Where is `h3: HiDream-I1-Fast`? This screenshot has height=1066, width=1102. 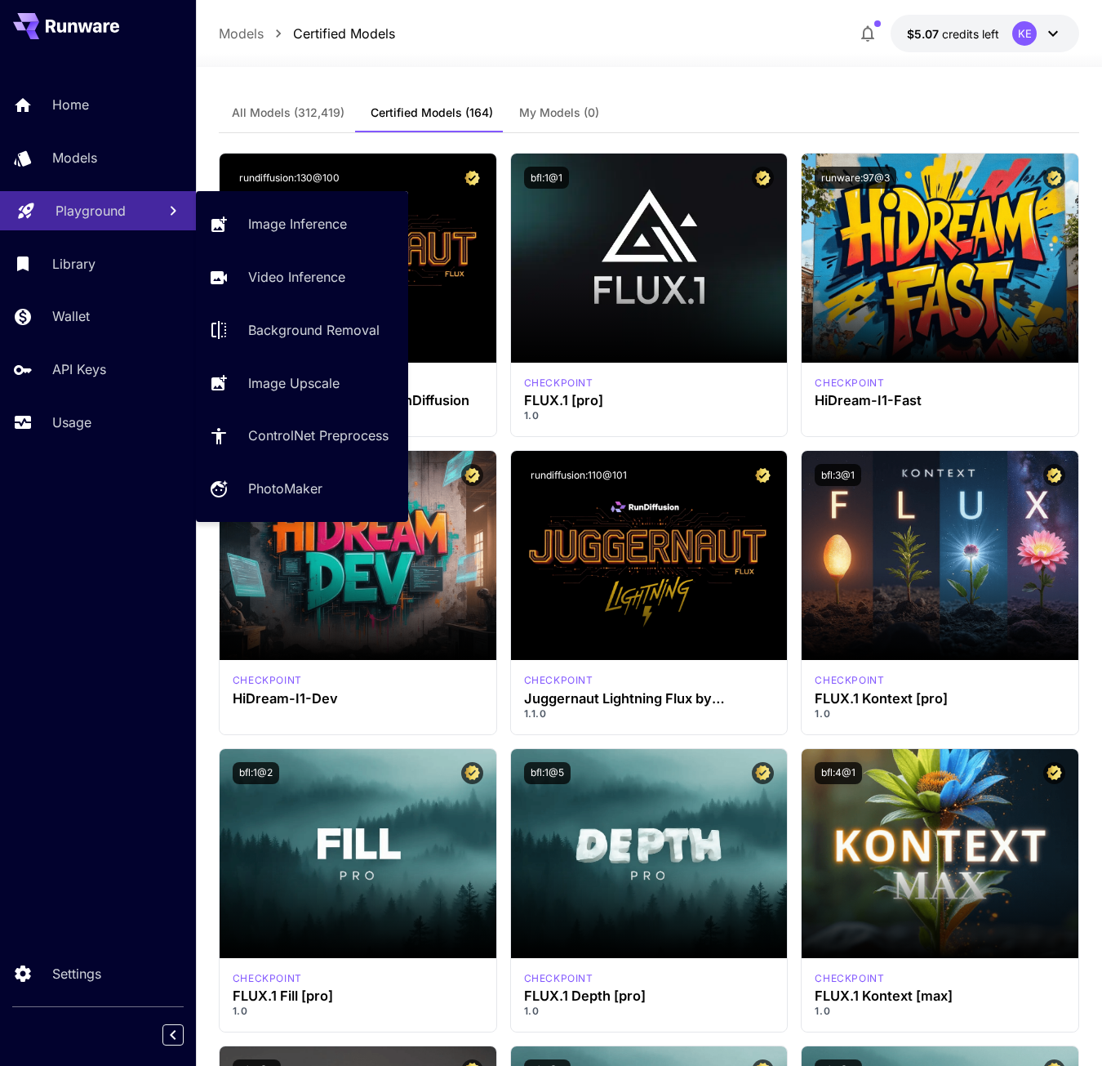 h3: HiDream-I1-Fast is located at coordinates (940, 400).